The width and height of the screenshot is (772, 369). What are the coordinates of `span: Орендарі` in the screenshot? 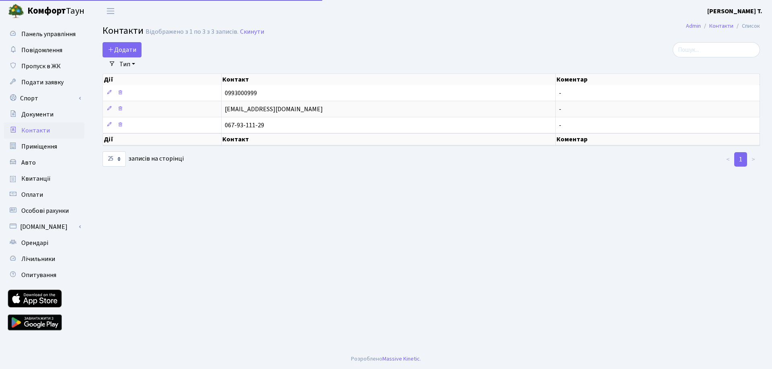 It's located at (35, 243).